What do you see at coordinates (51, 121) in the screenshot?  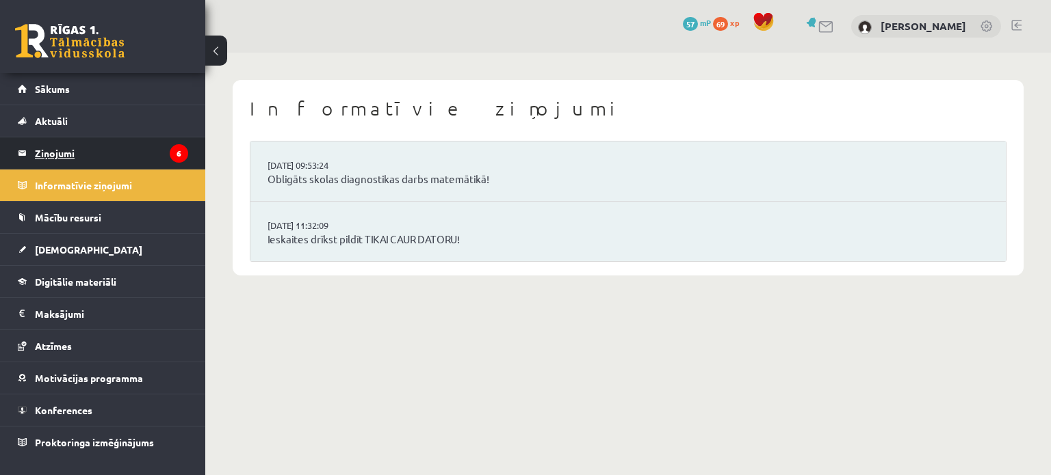 I see `span: Aktuāli` at bounding box center [51, 121].